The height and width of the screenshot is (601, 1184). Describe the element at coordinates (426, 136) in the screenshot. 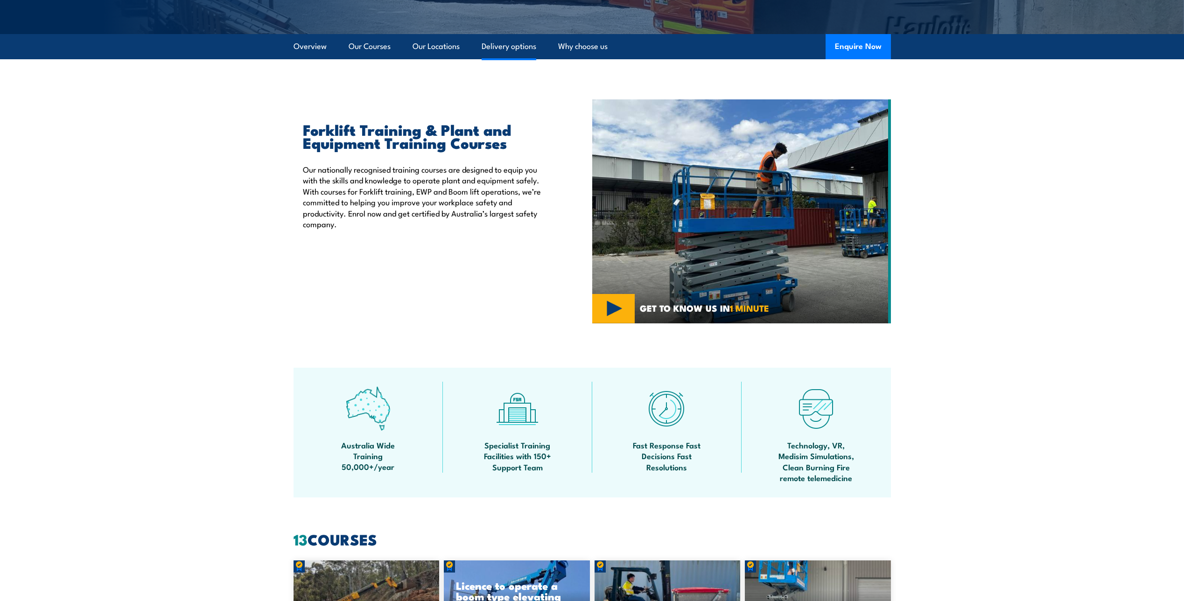

I see `h2: Forklift Training & Plant and Equipment Training Courses` at that location.